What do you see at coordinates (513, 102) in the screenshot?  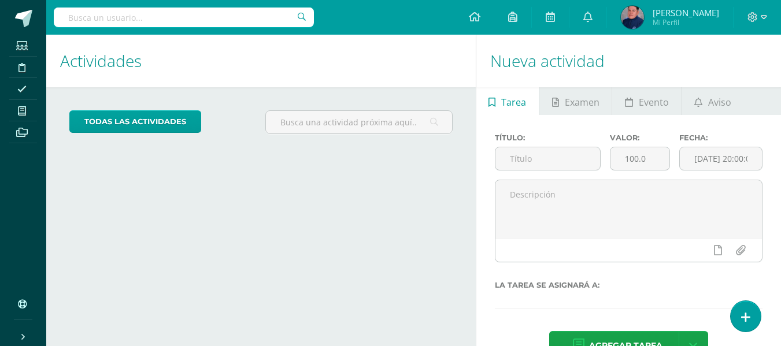 I see `span: Tarea` at bounding box center [513, 102].